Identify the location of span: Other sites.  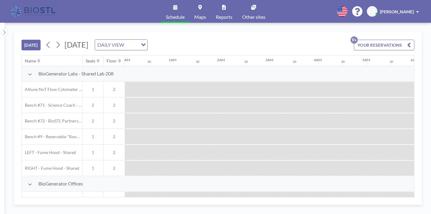
(254, 17).